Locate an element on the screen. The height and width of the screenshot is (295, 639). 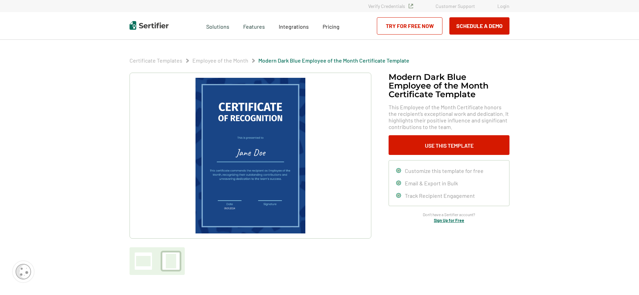
a: Login is located at coordinates (503, 6).